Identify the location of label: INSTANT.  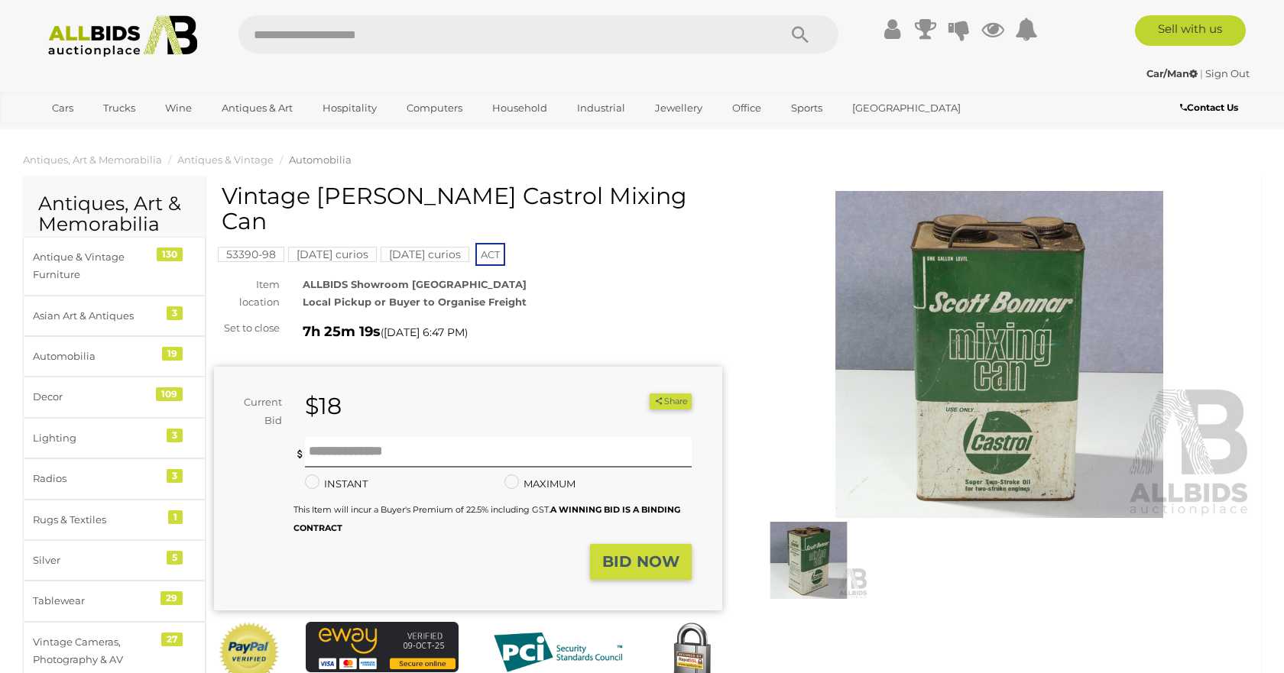
(336, 484).